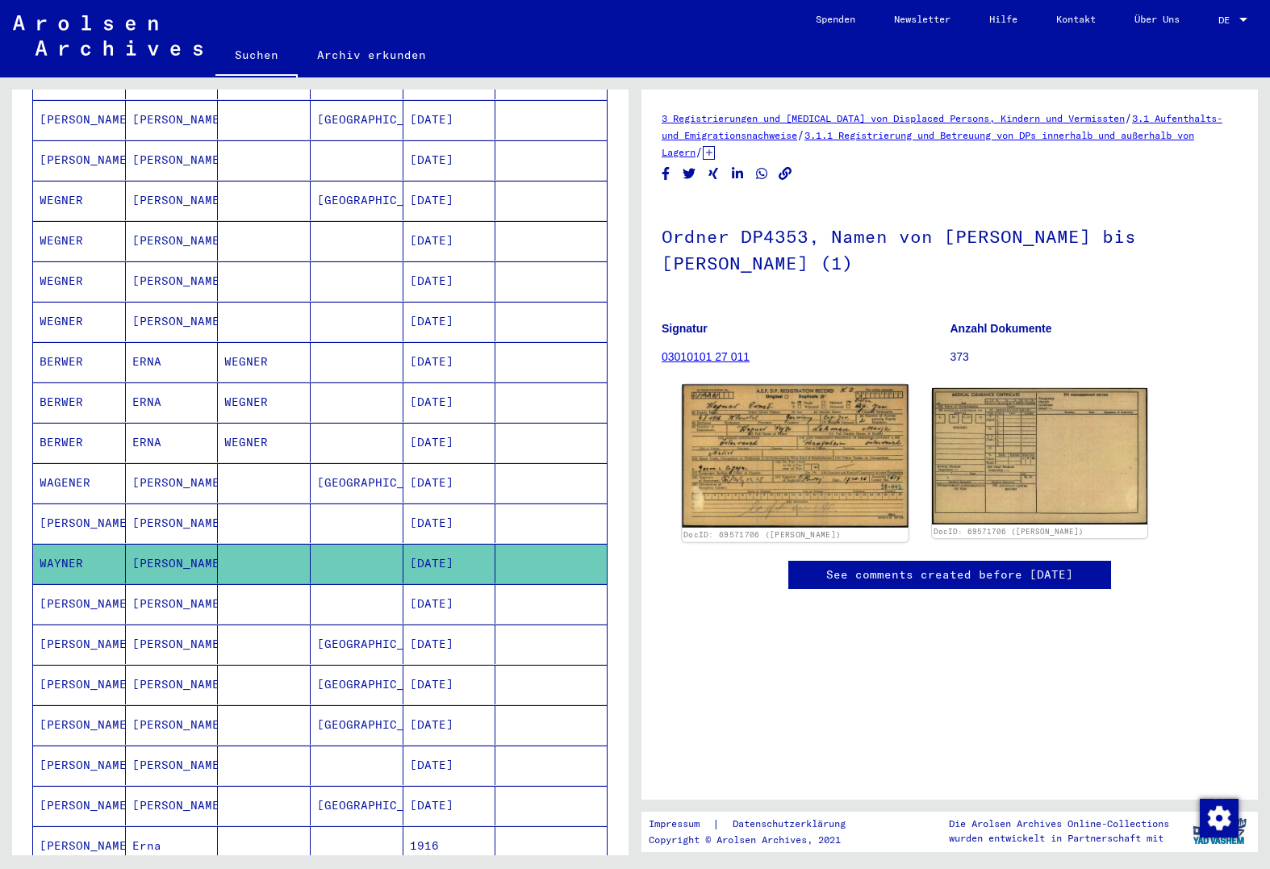  What do you see at coordinates (795, 457) in the screenshot?
I see `img: 001.jpg` at bounding box center [795, 457].